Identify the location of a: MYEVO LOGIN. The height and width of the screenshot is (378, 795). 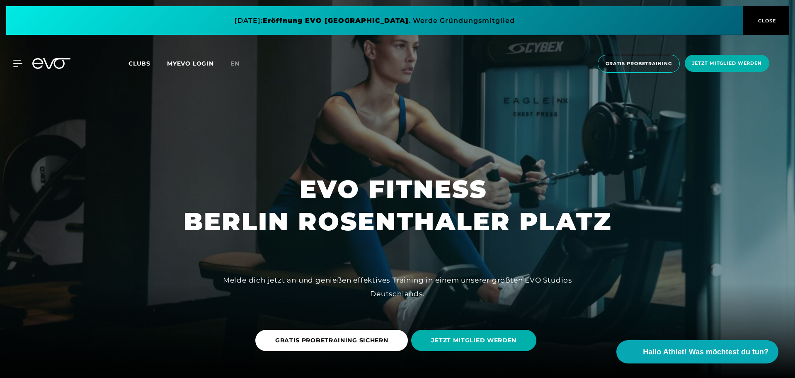
(190, 63).